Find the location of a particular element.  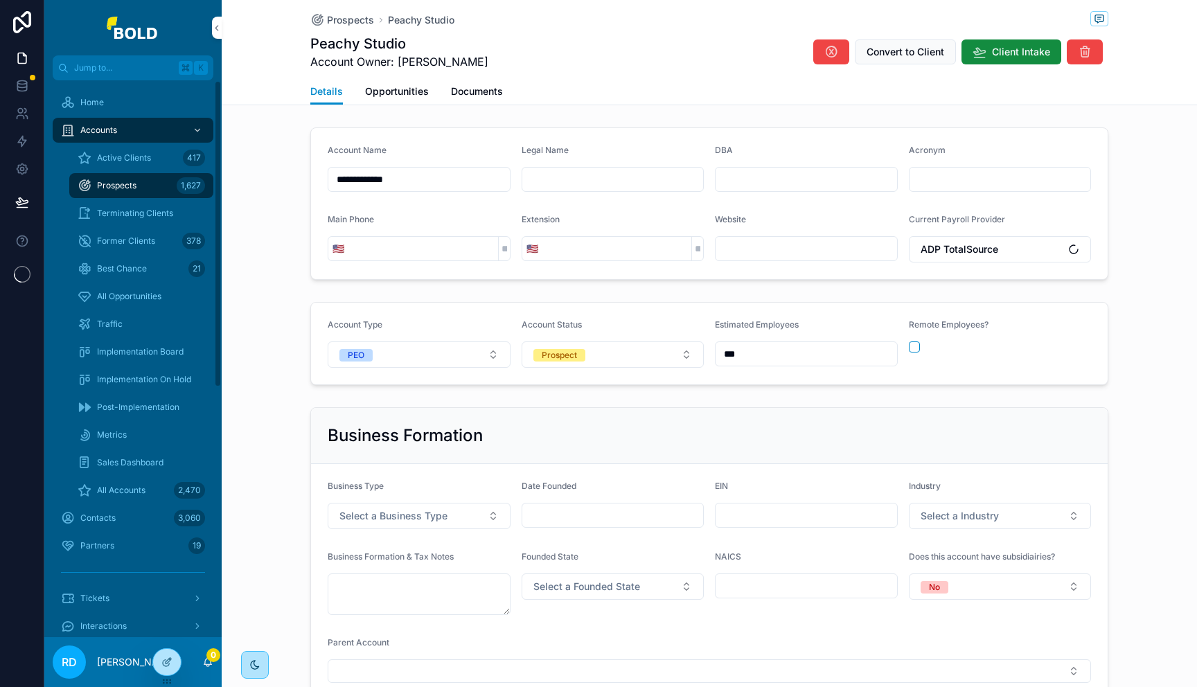

a: Peachy Studio is located at coordinates (421, 20).